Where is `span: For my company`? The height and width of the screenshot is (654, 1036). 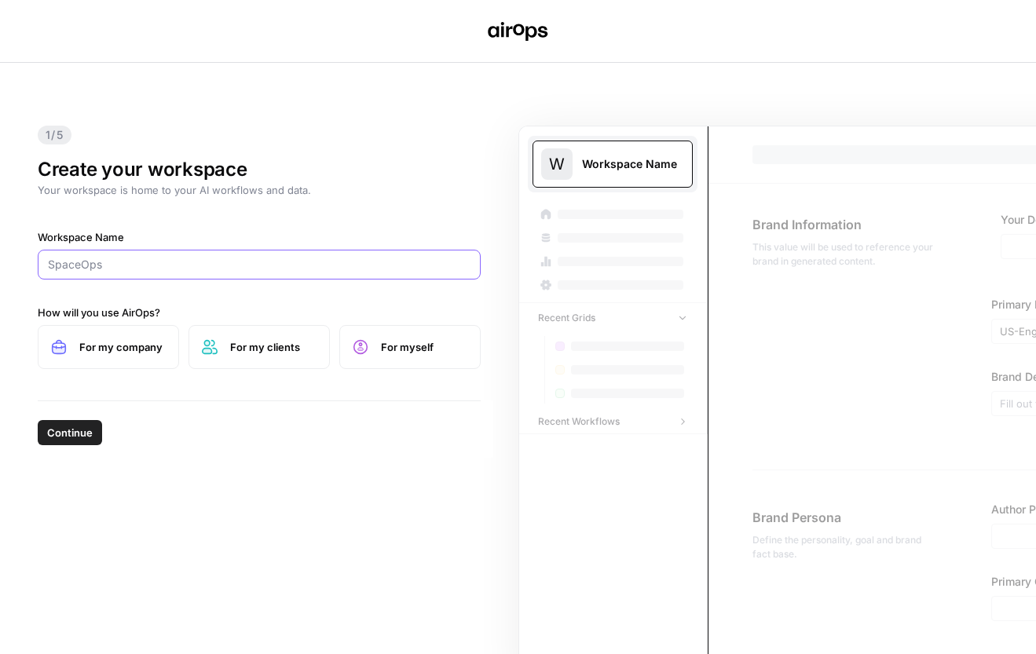
span: For my company is located at coordinates (122, 347).